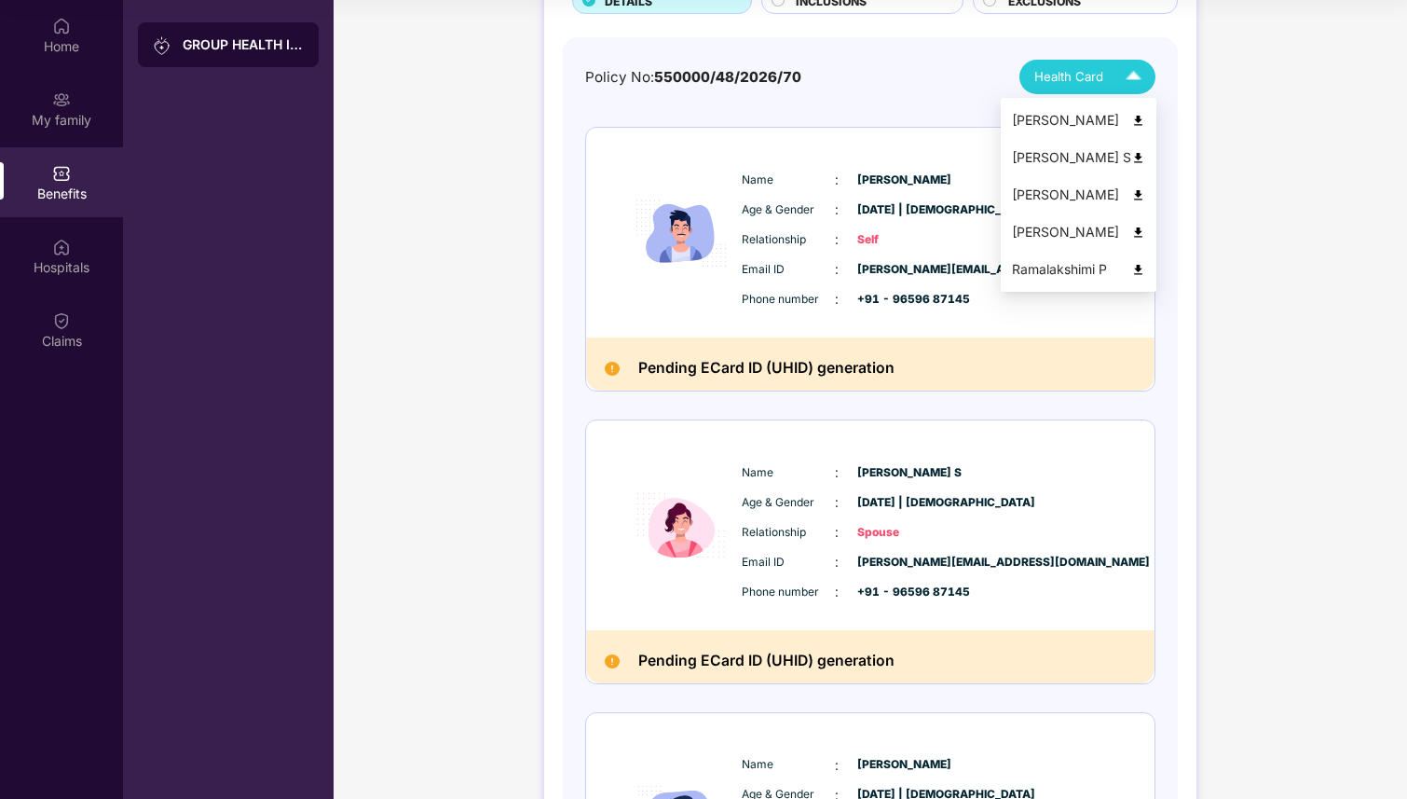 This screenshot has height=799, width=1407. Describe the element at coordinates (728, 76) in the screenshot. I see `span: 550000/48/2026/70` at that location.